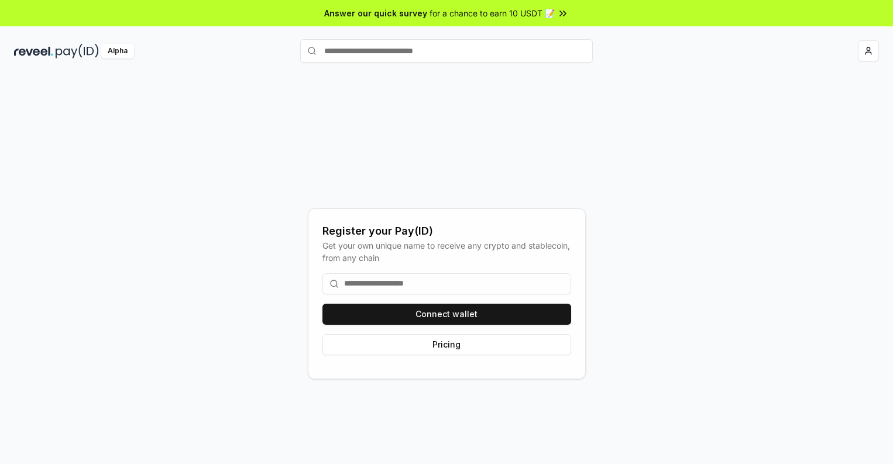  What do you see at coordinates (492, 13) in the screenshot?
I see `span: for a chance to earn 10 USDT 📝` at bounding box center [492, 13].